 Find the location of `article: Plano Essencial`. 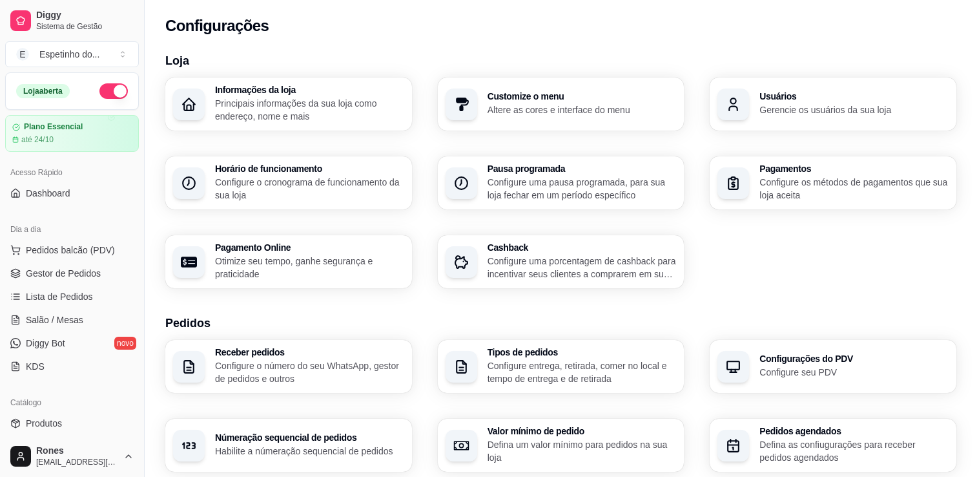

article: Plano Essencial is located at coordinates (53, 127).